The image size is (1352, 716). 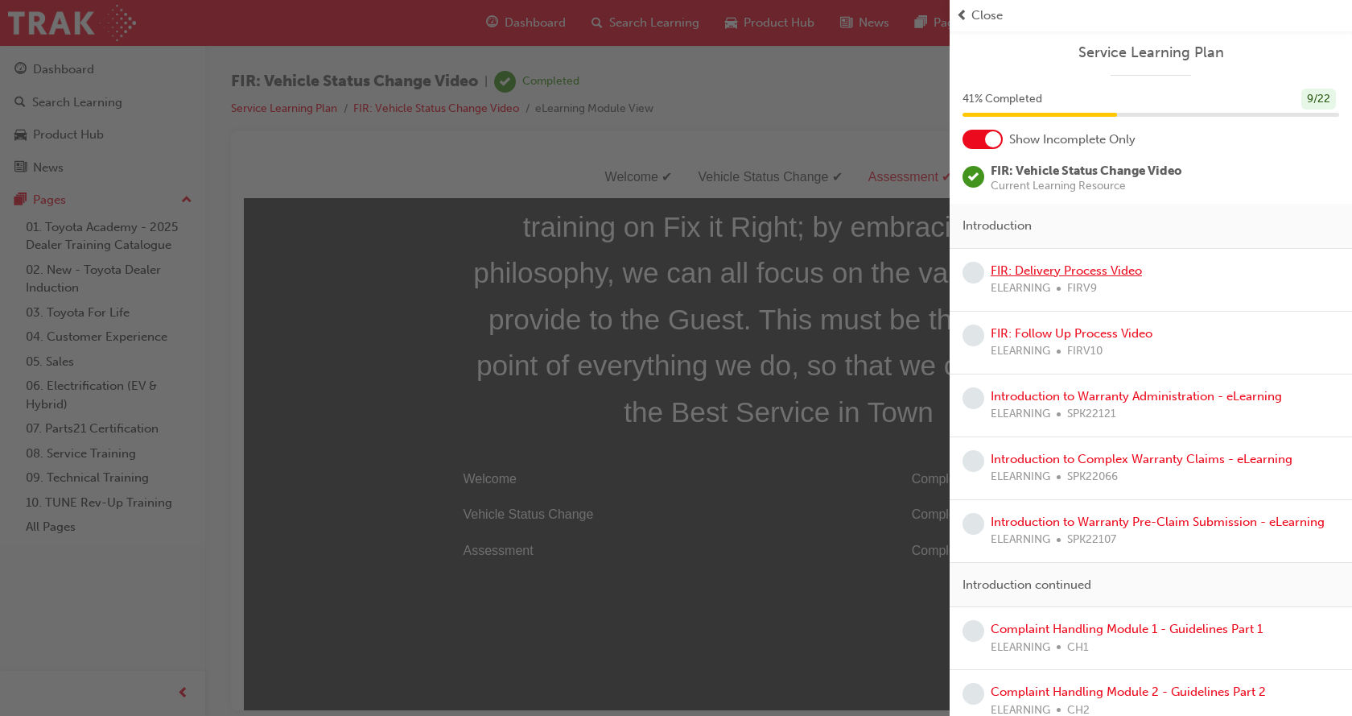 What do you see at coordinates (1151, 52) in the screenshot?
I see `a: Service Learning Plan` at bounding box center [1151, 52].